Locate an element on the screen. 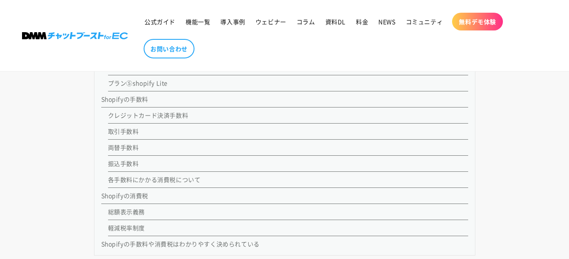 This screenshot has height=259, width=569. a: プラン⑤shopify Lite is located at coordinates (138, 83).